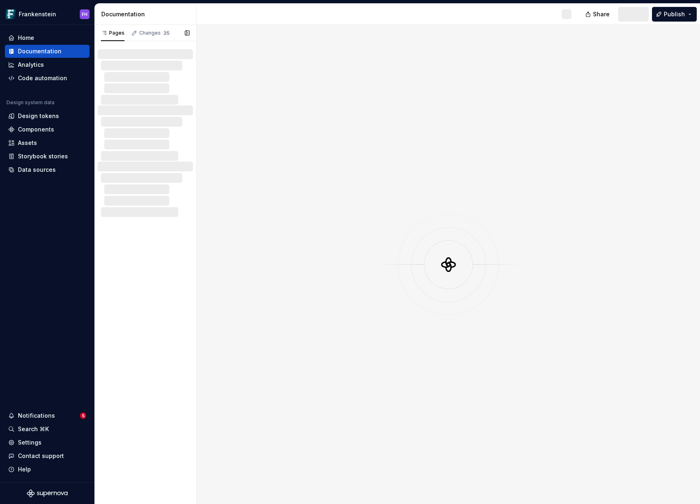 This screenshot has height=504, width=700. I want to click on span: 5, so click(83, 415).